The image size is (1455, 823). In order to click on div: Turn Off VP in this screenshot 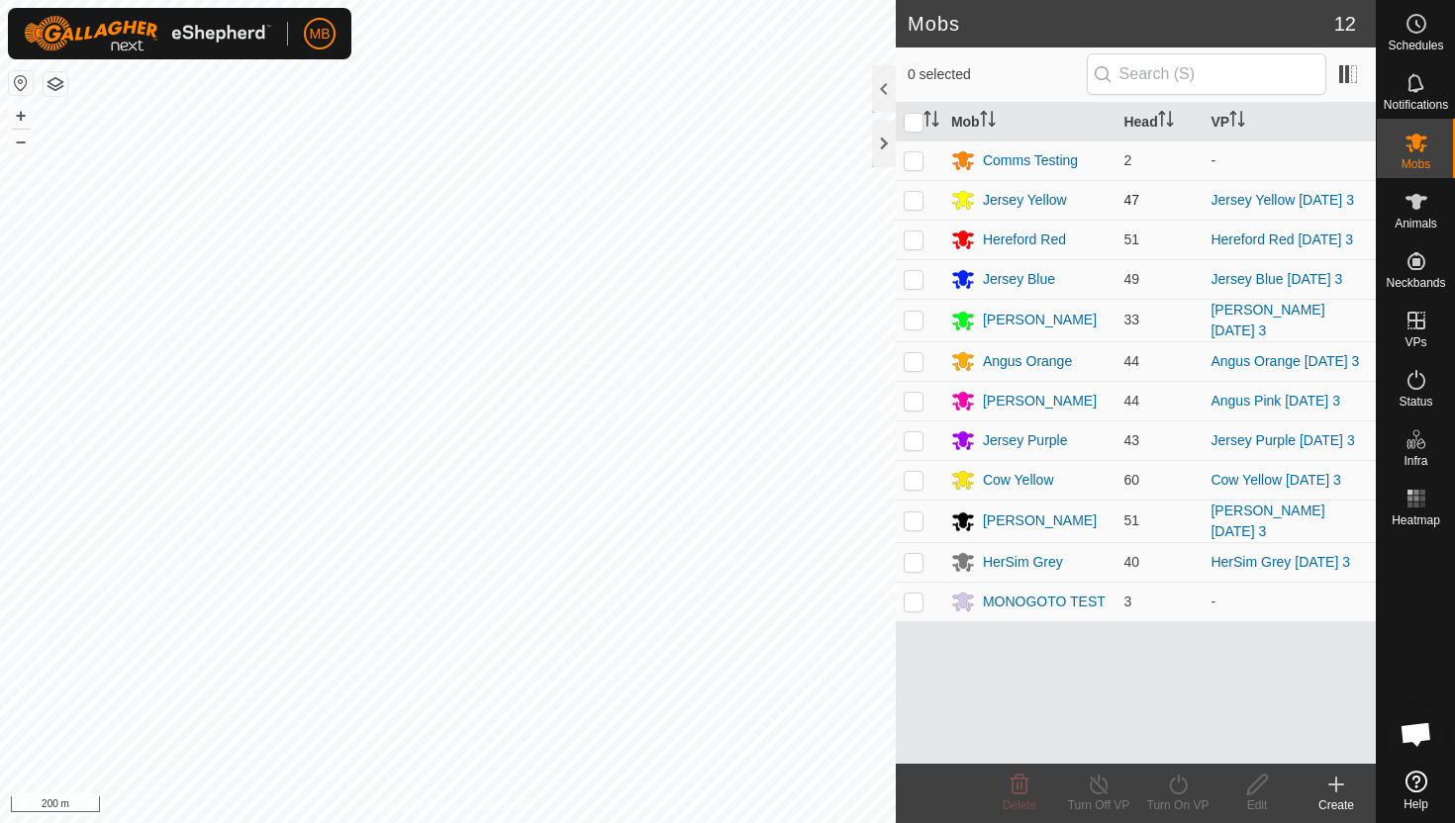, I will do `click(1098, 806)`.